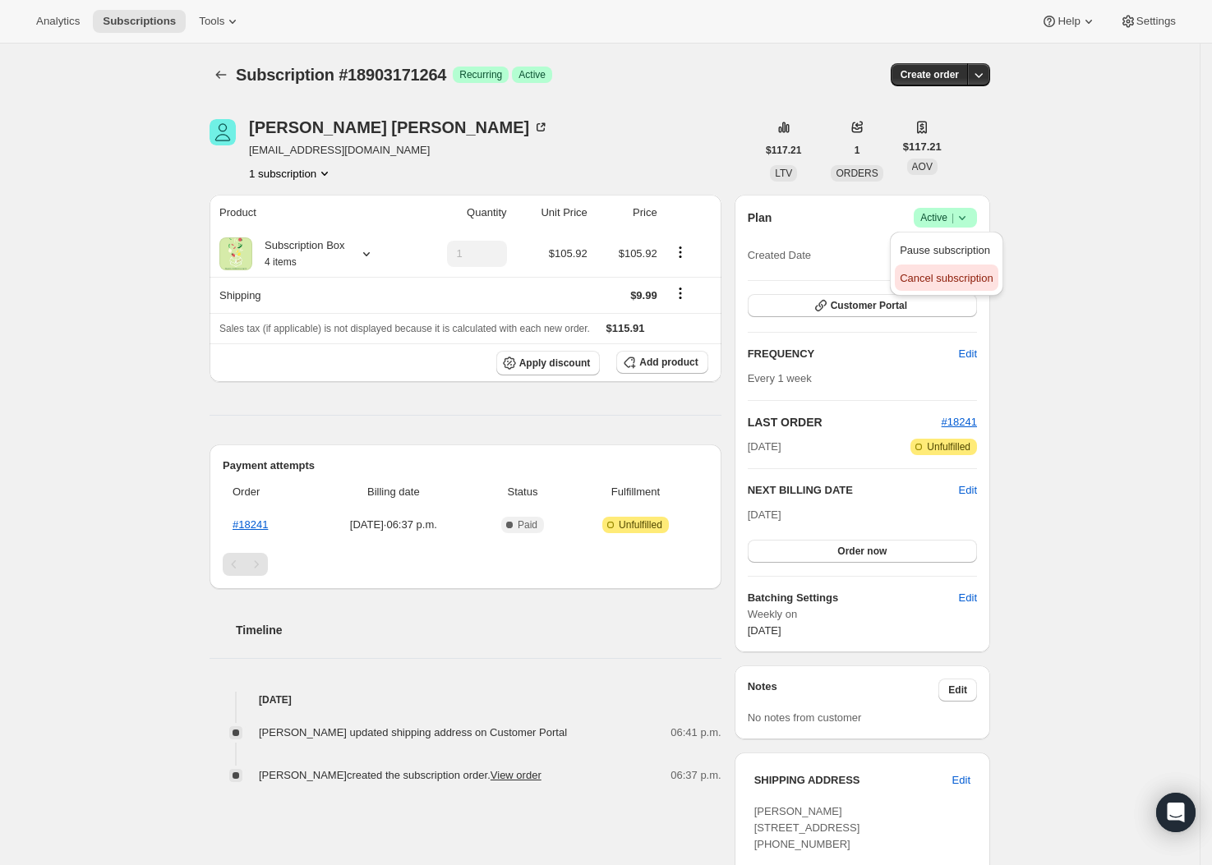 The height and width of the screenshot is (865, 1212). Describe the element at coordinates (280, 262) in the screenshot. I see `small: 4 items` at that location.